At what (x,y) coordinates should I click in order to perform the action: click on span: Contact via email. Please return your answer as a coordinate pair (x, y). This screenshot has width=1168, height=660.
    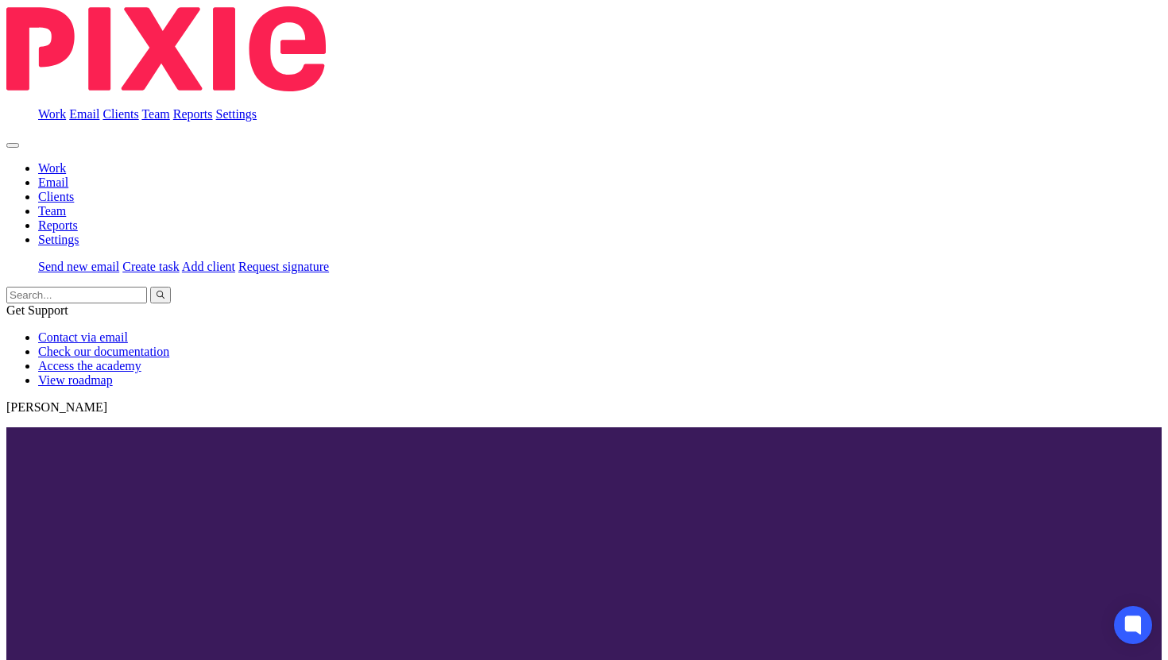
    Looking at the image, I should click on (83, 337).